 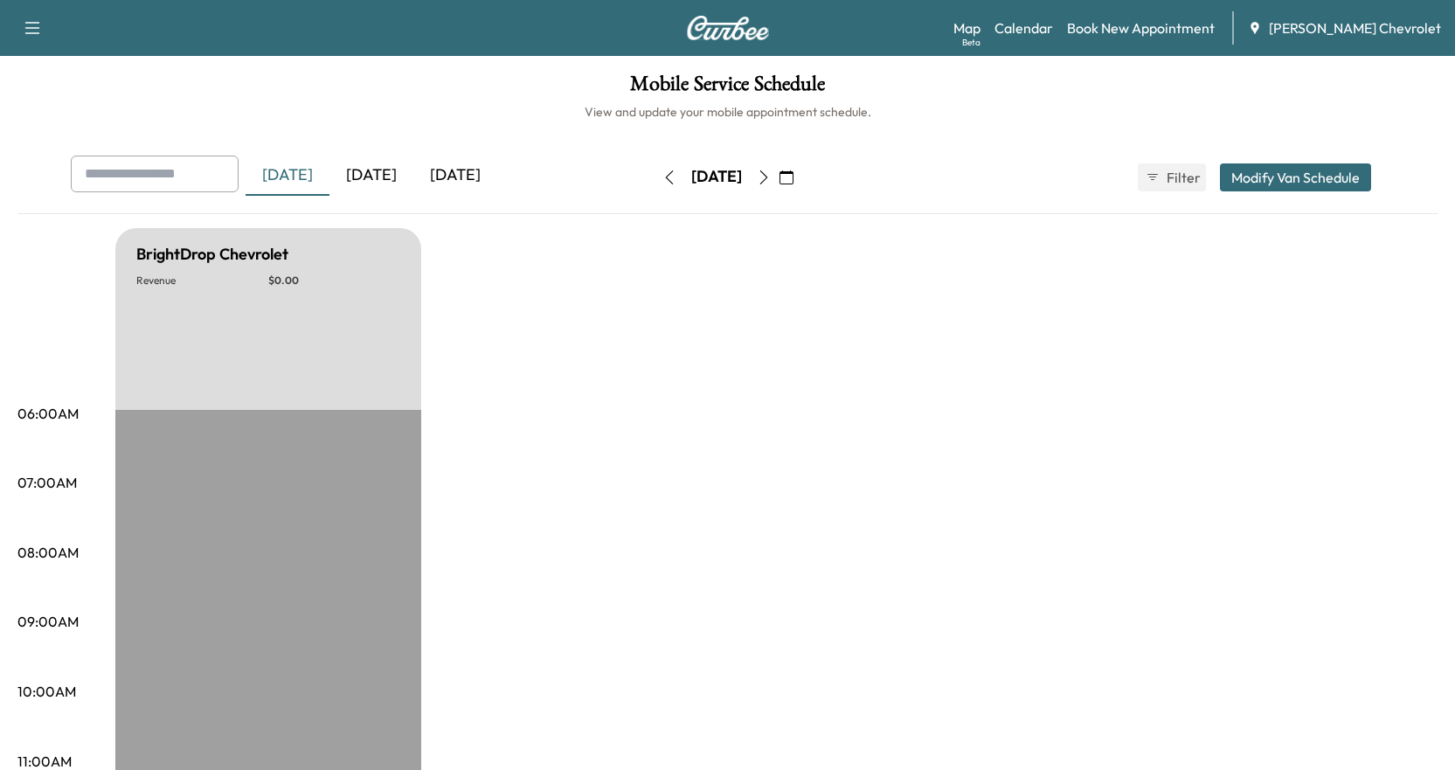 I want to click on a: Calendar, so click(x=1023, y=28).